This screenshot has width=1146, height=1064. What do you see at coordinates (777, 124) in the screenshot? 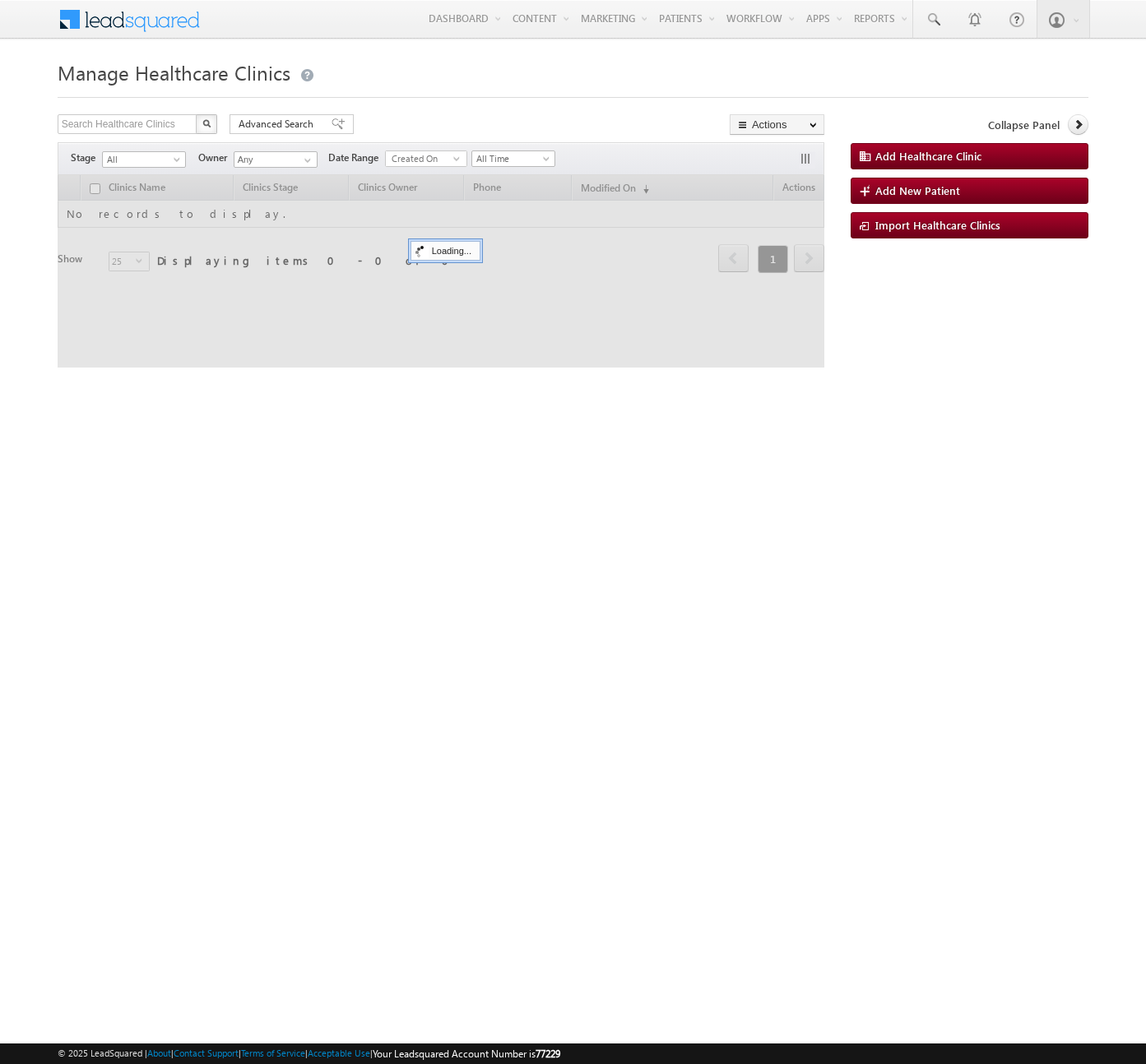
I see `button: Actions` at bounding box center [777, 124].